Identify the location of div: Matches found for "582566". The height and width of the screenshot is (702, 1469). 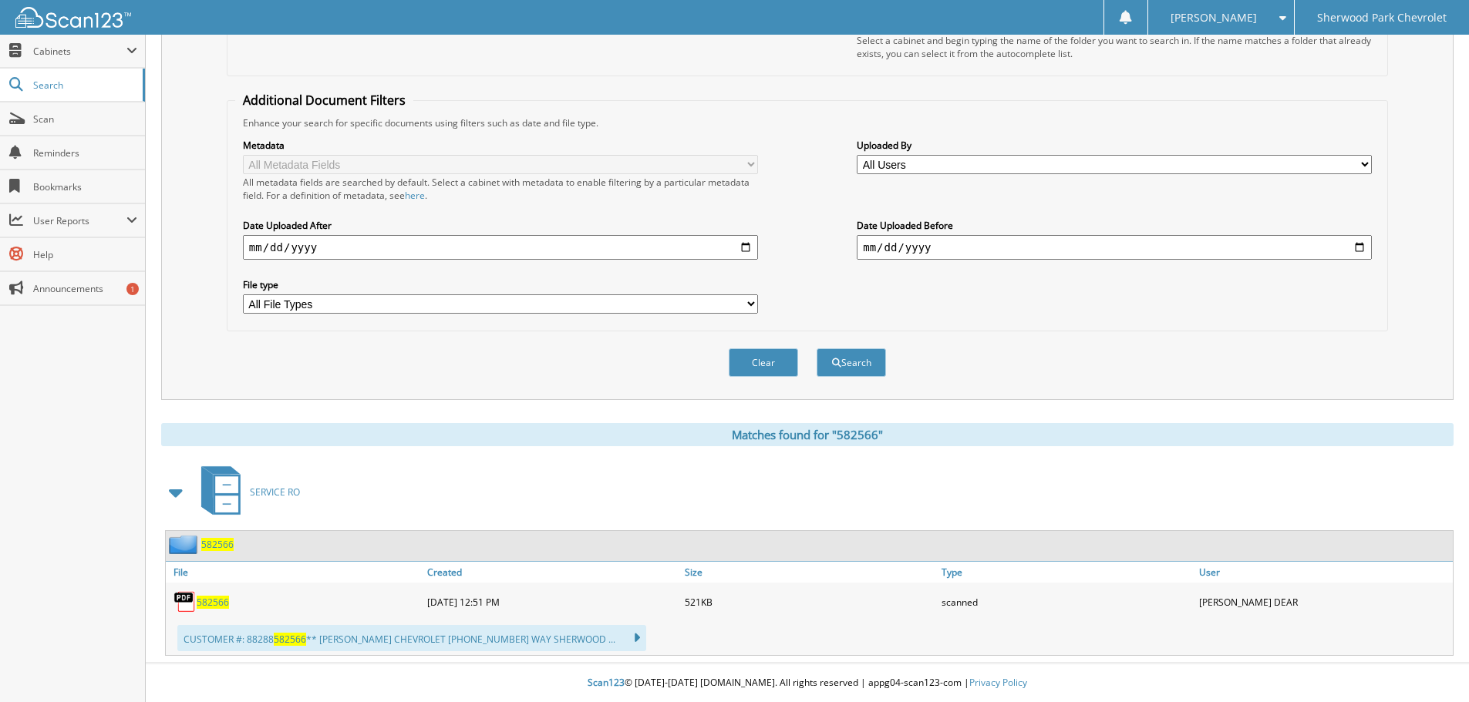
(807, 435).